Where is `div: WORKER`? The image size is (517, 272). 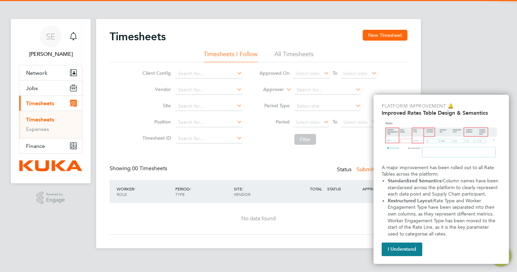
div: WORKER is located at coordinates (144, 192).